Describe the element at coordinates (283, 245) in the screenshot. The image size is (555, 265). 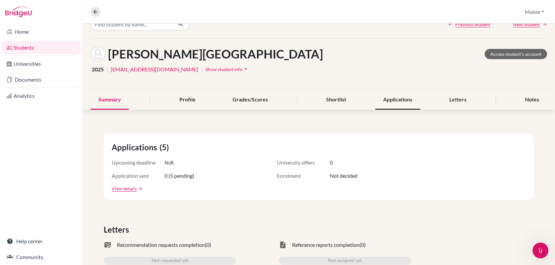
I see `span: task` at that location.